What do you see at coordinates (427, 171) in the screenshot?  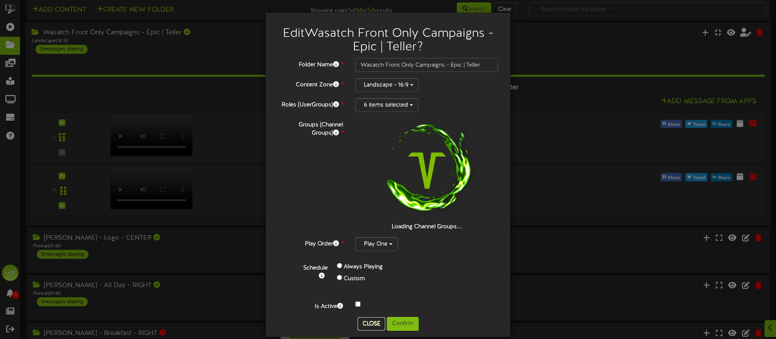 I see `img: loading-spinner-1.png` at bounding box center [427, 171].